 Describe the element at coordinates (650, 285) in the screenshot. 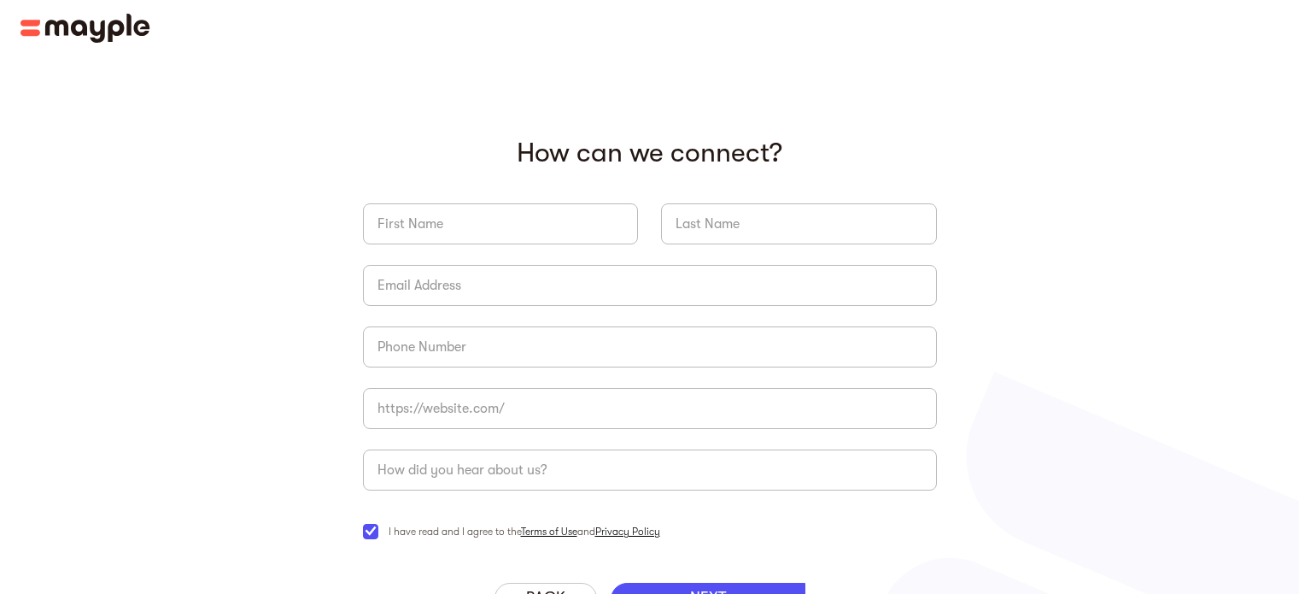

I see `input: Email Address` at that location.